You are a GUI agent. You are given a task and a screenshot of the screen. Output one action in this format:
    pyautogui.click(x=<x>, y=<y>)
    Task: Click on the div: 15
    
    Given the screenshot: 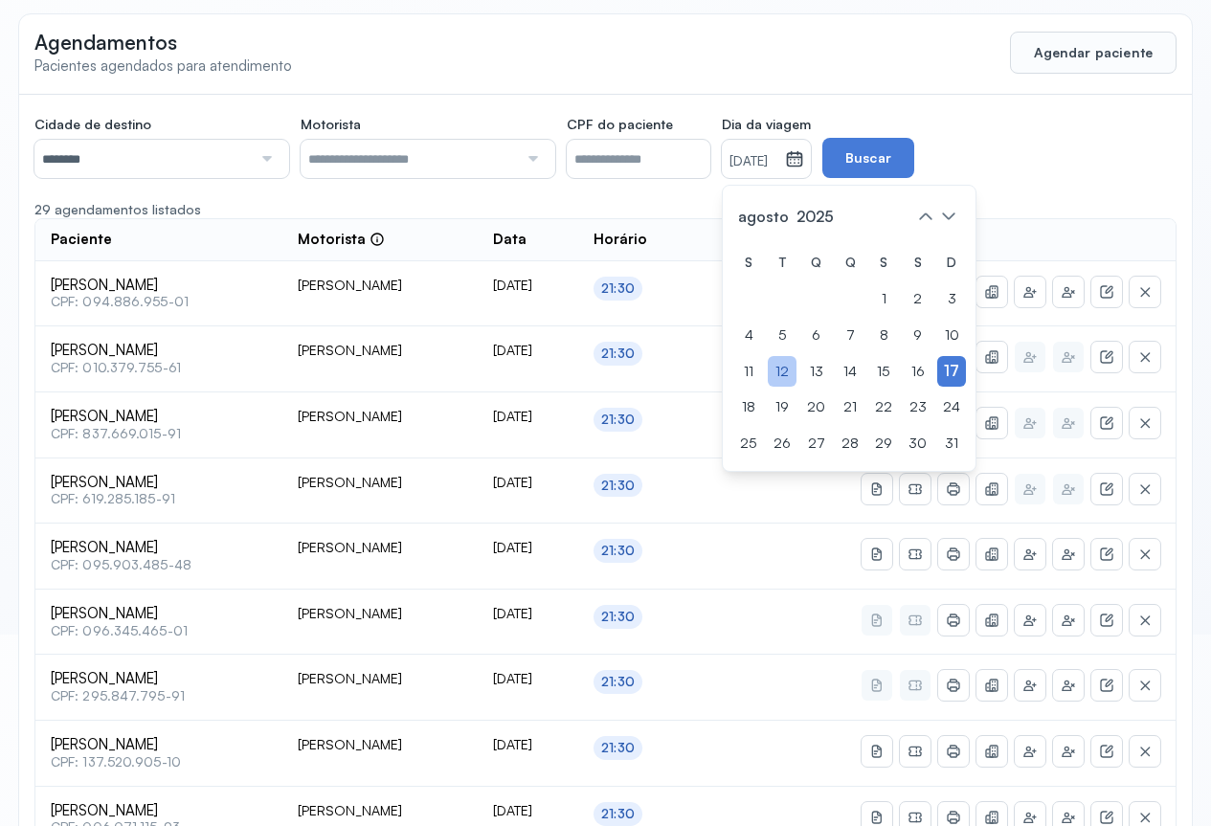 What is the action you would take?
    pyautogui.click(x=884, y=372)
    